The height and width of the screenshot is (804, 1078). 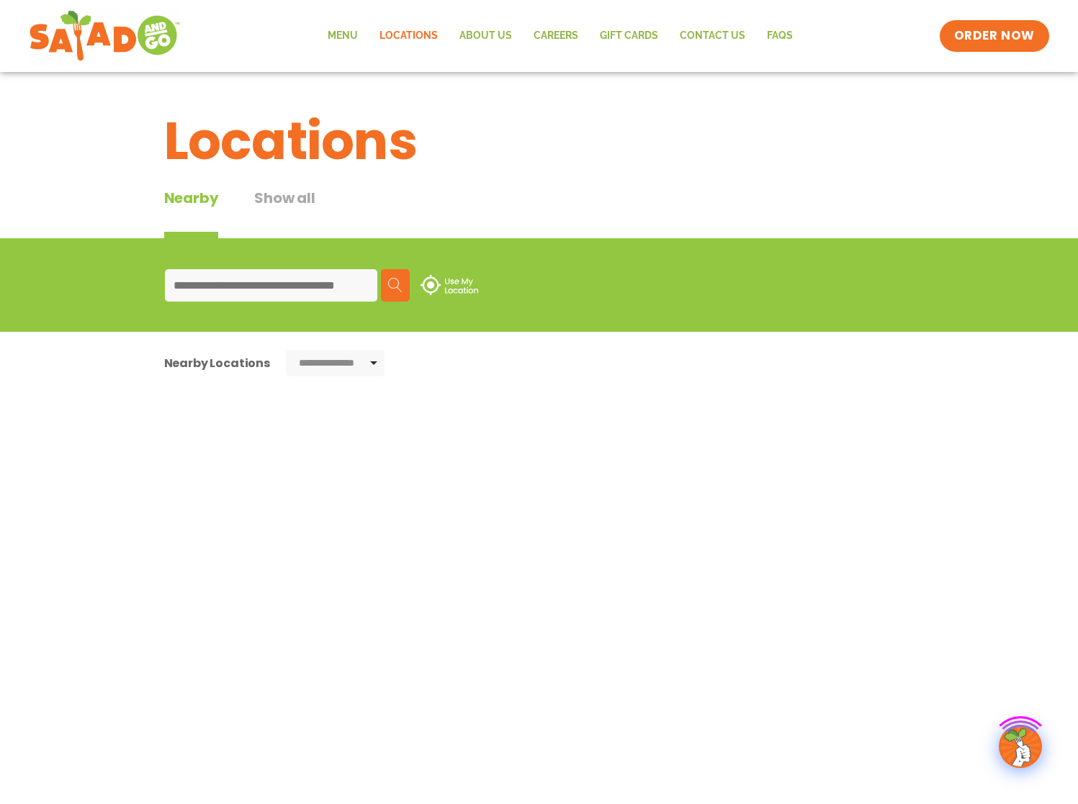 I want to click on a: Menu, so click(x=343, y=36).